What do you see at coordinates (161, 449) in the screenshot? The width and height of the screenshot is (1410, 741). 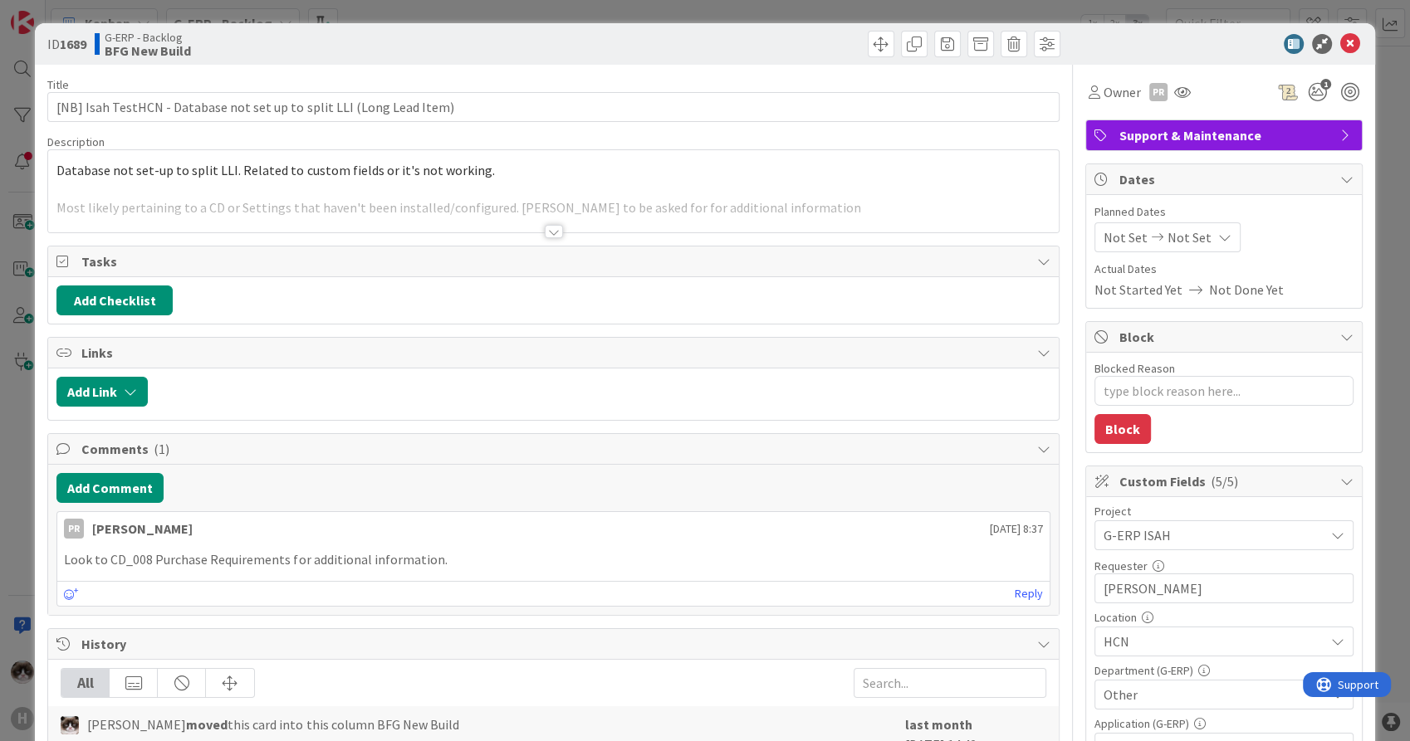 I see `span: ( 1 )` at bounding box center [161, 449].